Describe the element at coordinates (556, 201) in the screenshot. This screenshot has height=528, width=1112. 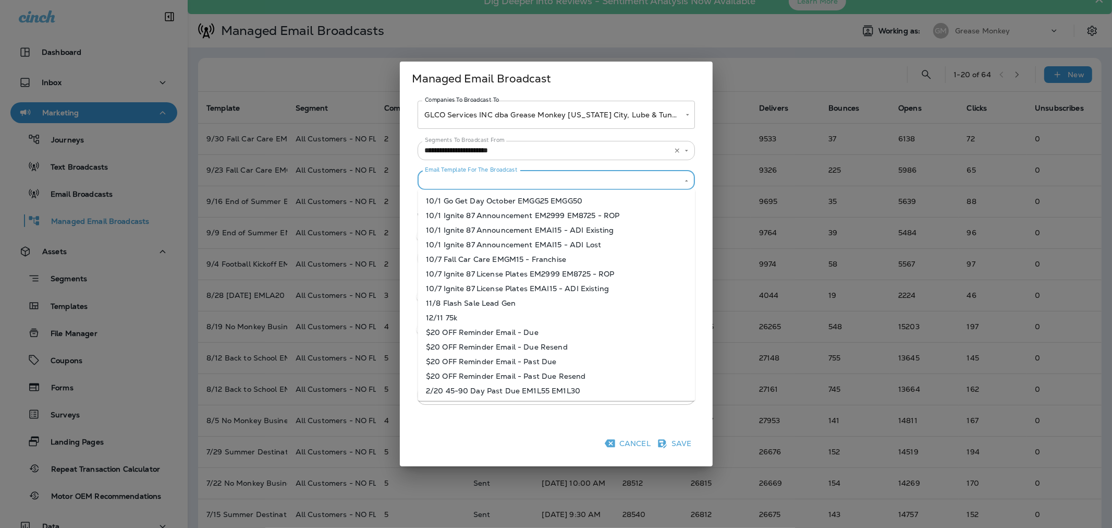
I see `li: 10/1 Go Get Day October EMGG25 EMGG50` at that location.